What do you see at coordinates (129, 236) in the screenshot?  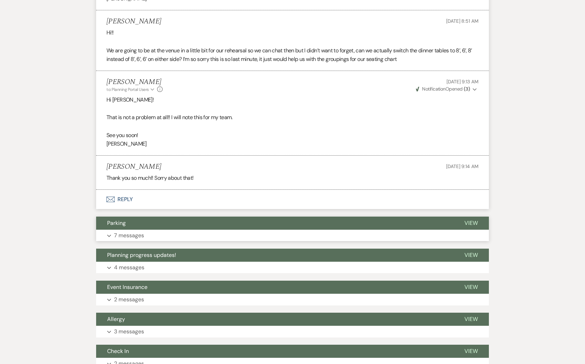 I see `p: 7 messages` at bounding box center [129, 236].